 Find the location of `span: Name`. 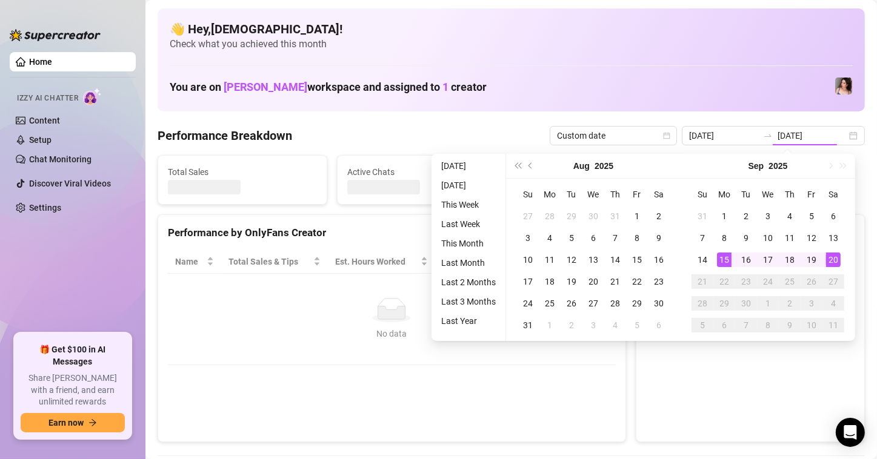

span: Name is located at coordinates (190, 262).